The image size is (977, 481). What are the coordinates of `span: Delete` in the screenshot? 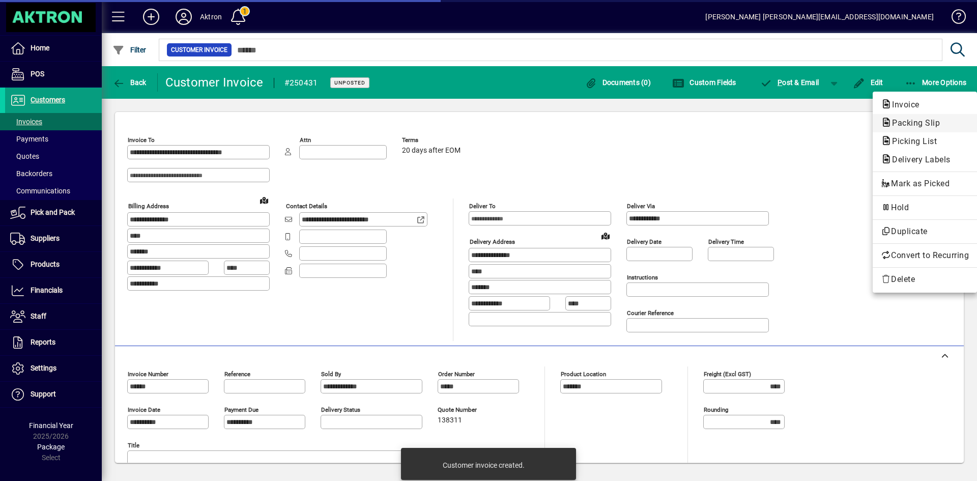 It's located at (924, 279).